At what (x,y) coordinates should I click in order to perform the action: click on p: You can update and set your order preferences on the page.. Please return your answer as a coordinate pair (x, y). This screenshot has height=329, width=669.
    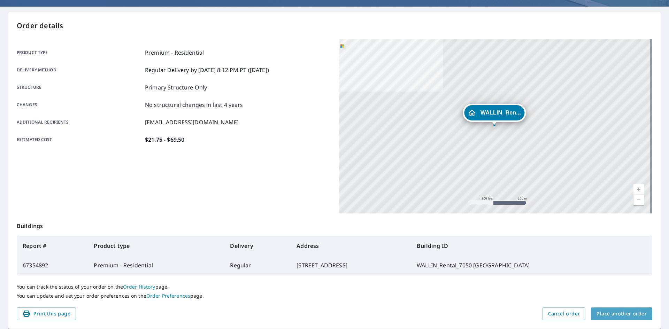
    Looking at the image, I should click on (334, 296).